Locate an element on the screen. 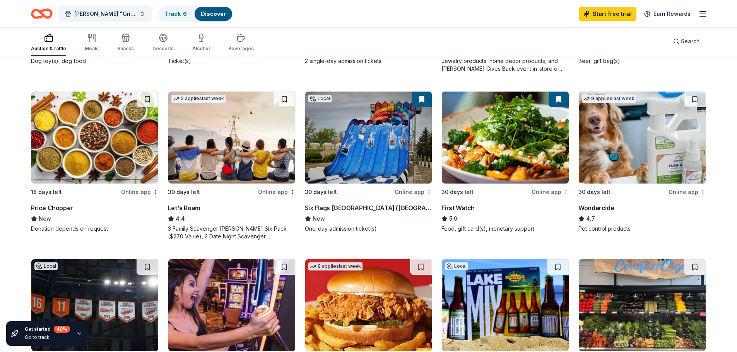  a: Start free trial is located at coordinates (607, 14).